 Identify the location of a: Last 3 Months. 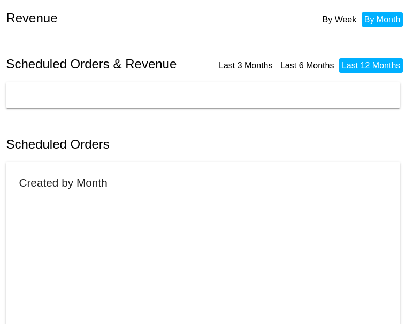
(245, 65).